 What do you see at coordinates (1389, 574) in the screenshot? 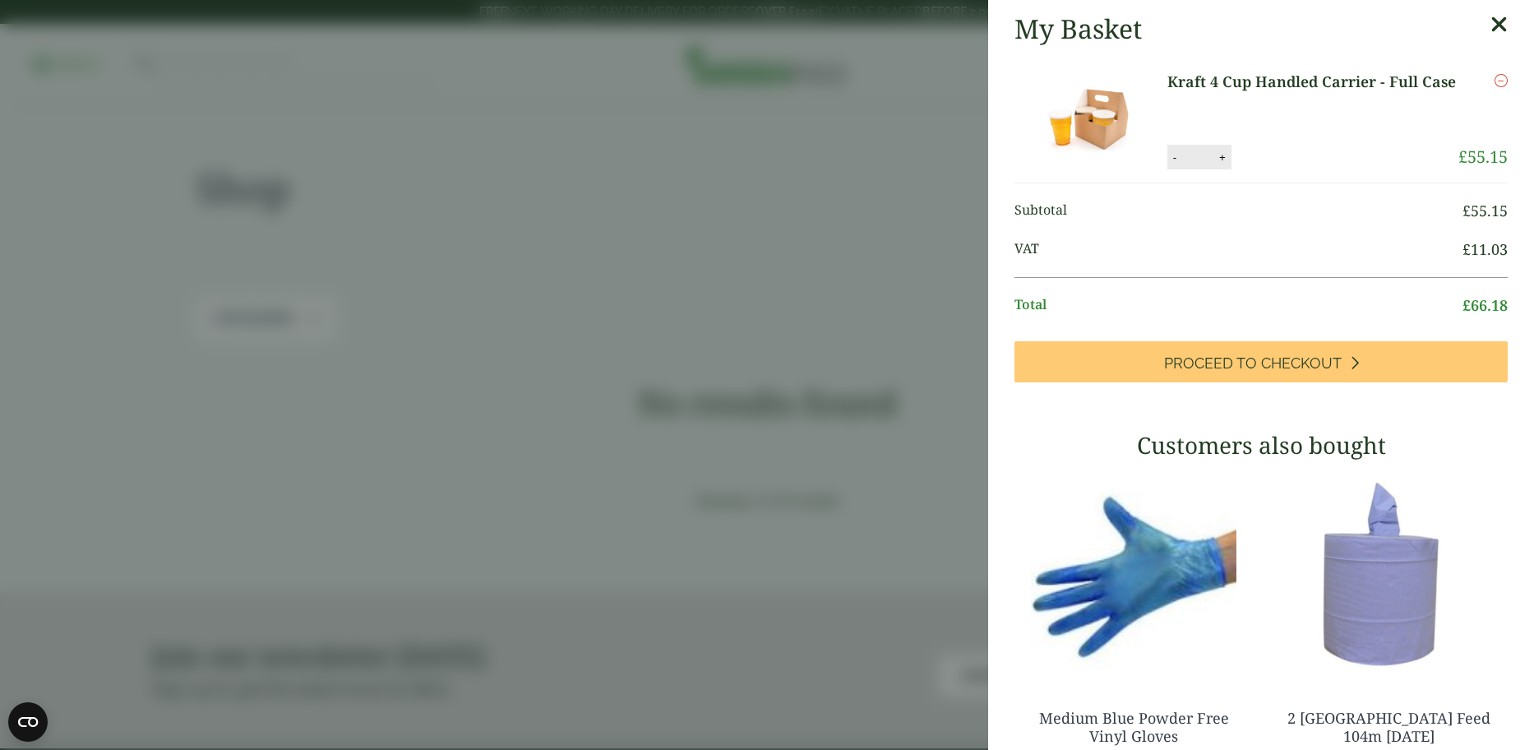
I see `a: 3630017-2-Ply-Blue-Centre-Feed-104m` at bounding box center [1389, 574].